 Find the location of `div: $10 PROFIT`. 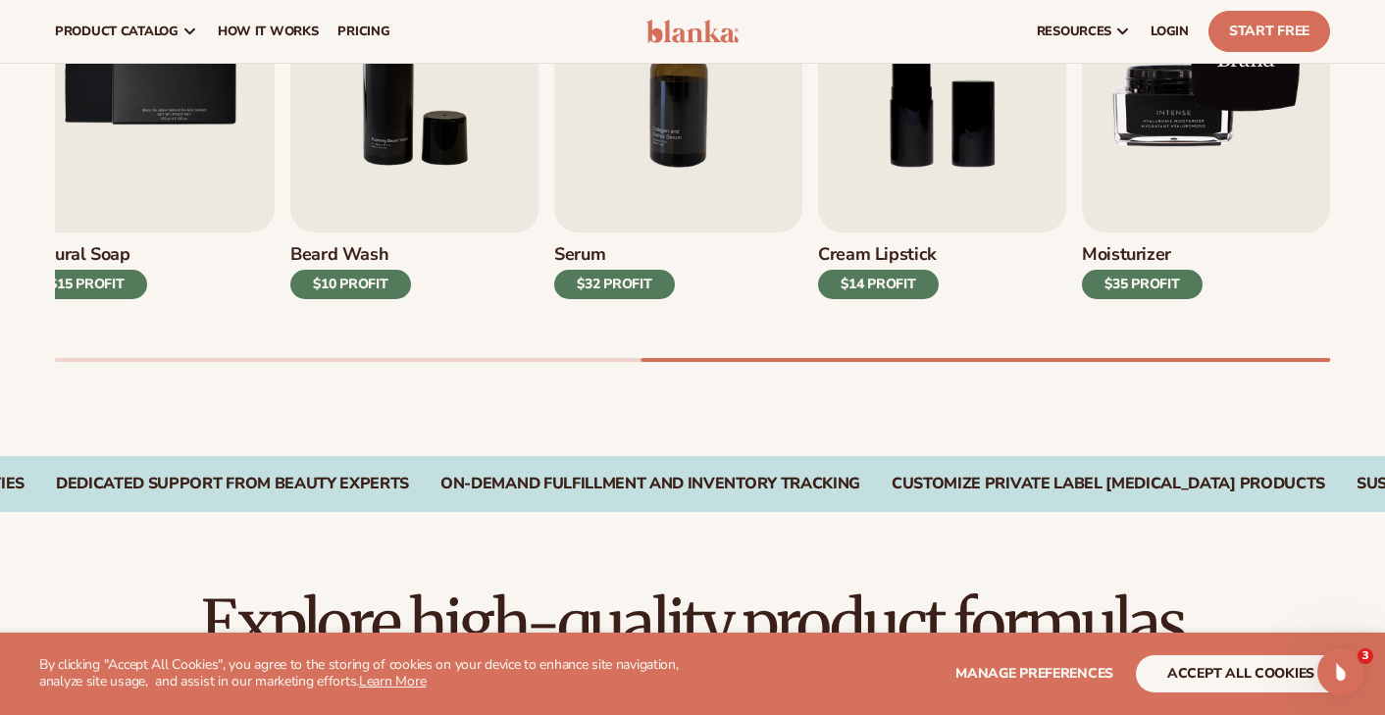

div: $10 PROFIT is located at coordinates (350, 284).